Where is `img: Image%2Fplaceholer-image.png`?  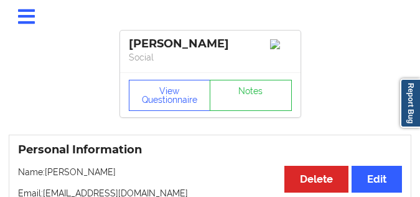
img: Image%2Fplaceholer-image.png is located at coordinates (281, 44).